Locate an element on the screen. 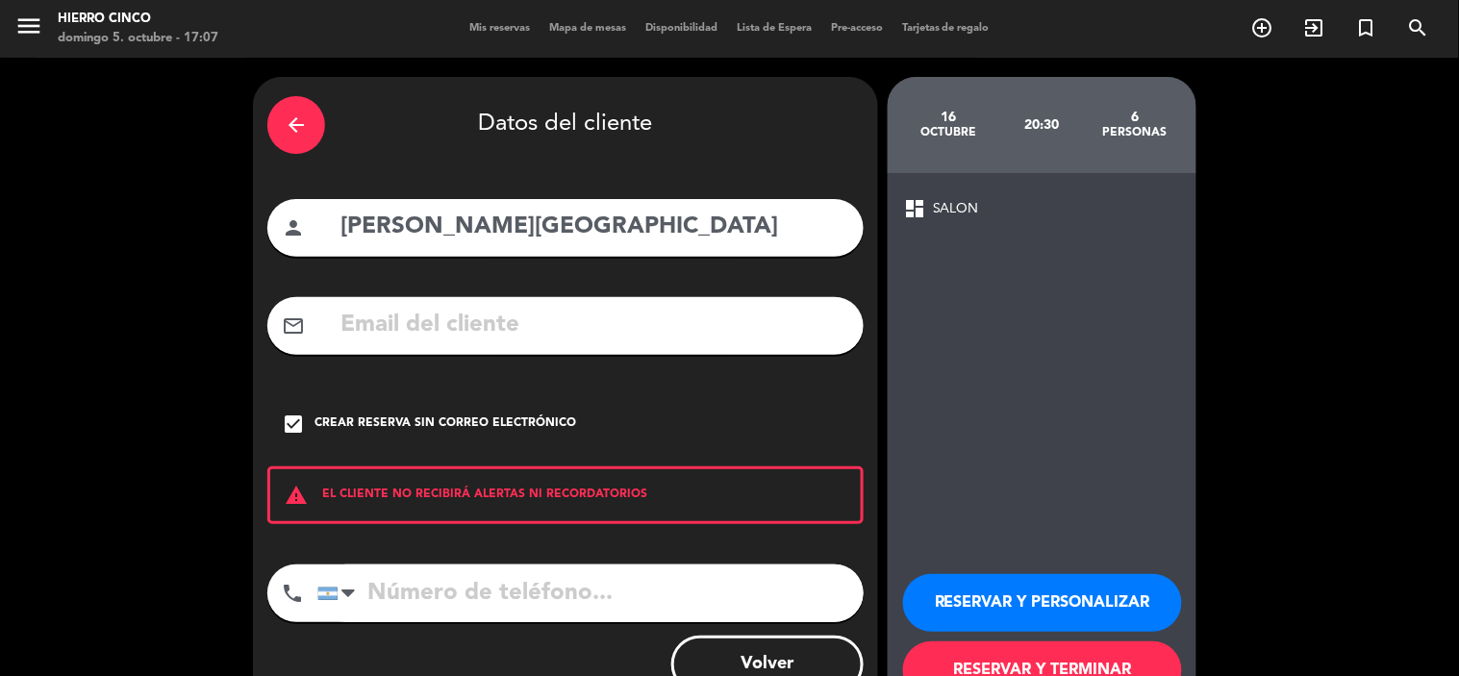  div: EL CLIENTE NO RECIBIRÁ ALERTAS NI RECORDATORIOS is located at coordinates (566, 495).